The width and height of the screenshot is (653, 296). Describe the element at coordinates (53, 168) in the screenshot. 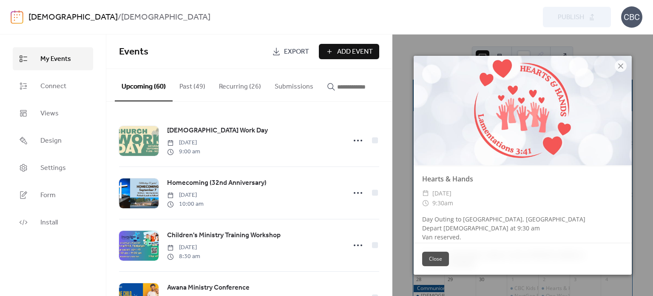

I see `span: Settings` at that location.